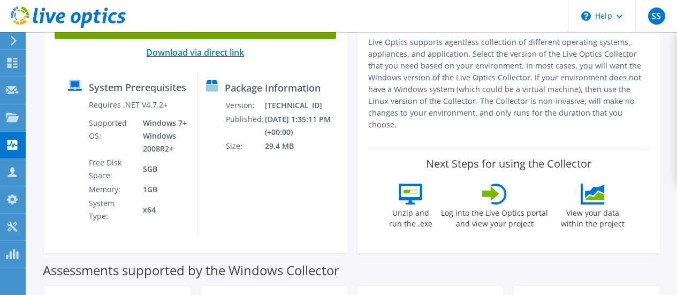 Image resolution: width=677 pixels, height=295 pixels. Describe the element at coordinates (657, 16) in the screenshot. I see `span: SS` at that location.